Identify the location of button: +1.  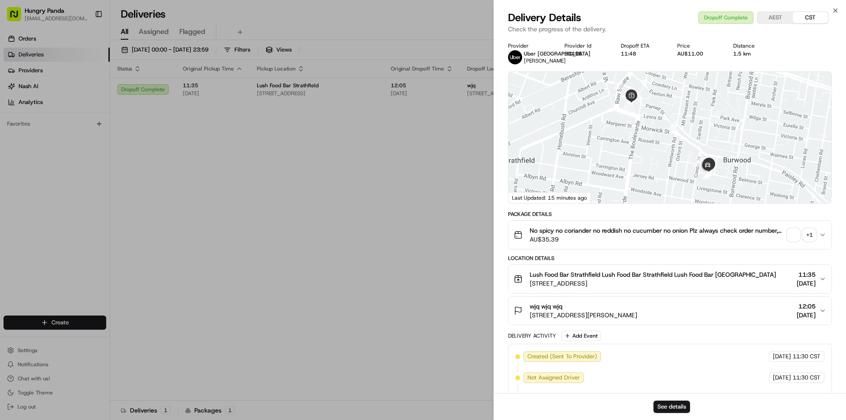
(801, 235).